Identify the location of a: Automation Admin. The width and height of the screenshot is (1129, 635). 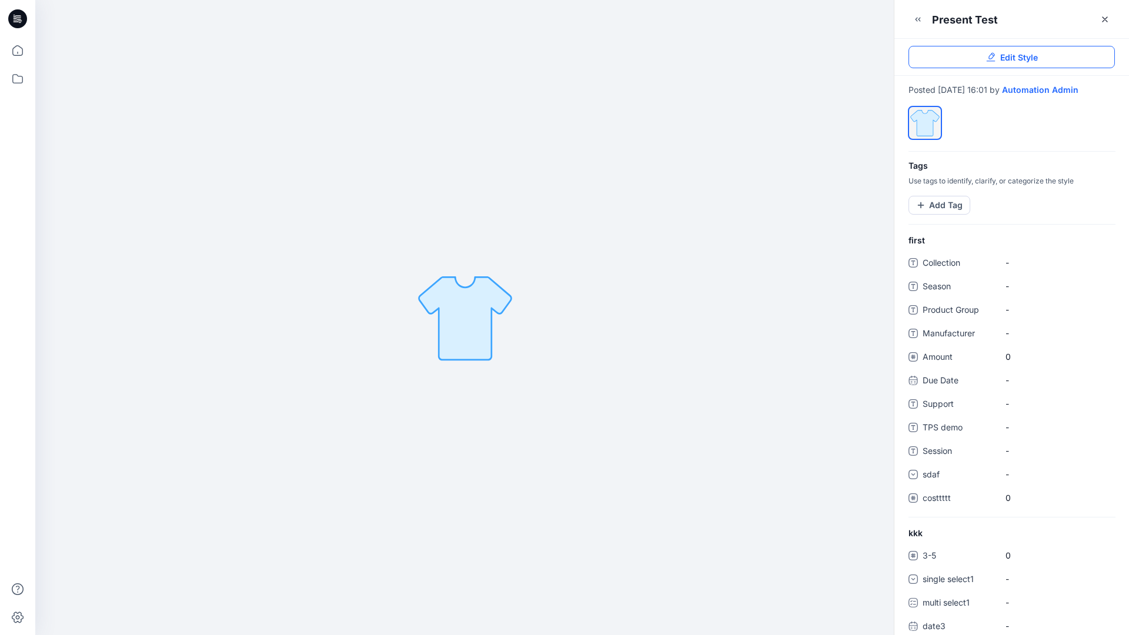
(1040, 90).